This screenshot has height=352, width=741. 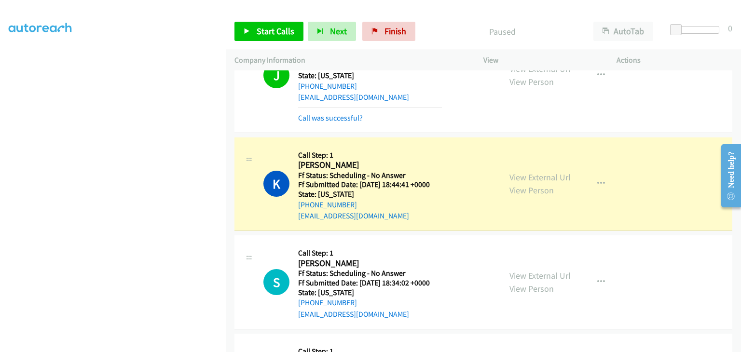 I want to click on div: Need help?, so click(x=17, y=32).